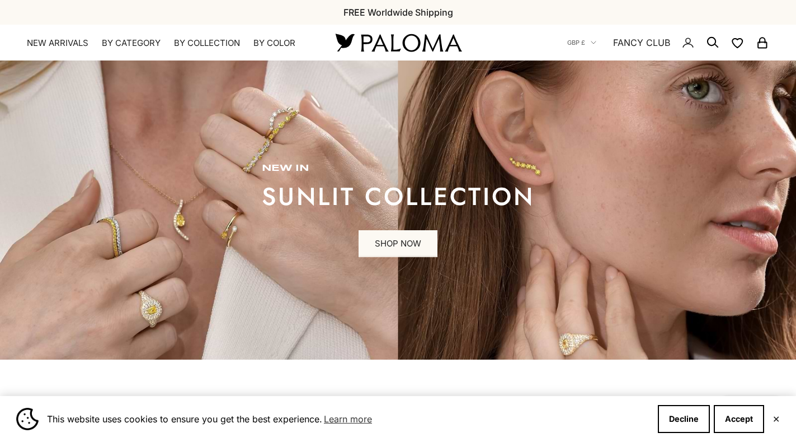  I want to click on button: Accept, so click(739, 419).